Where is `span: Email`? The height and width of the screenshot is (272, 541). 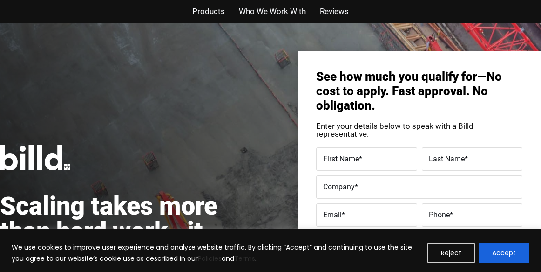
span: Email is located at coordinates (333, 214).